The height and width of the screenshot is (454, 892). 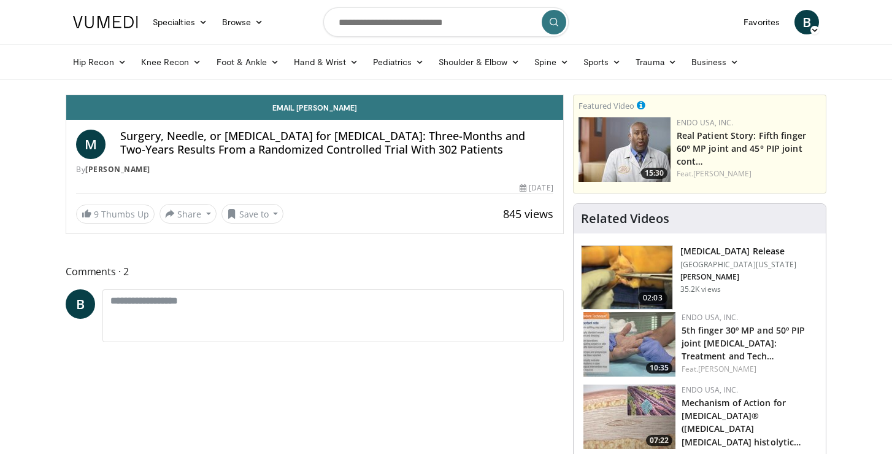 What do you see at coordinates (762, 22) in the screenshot?
I see `a: Favorites` at bounding box center [762, 22].